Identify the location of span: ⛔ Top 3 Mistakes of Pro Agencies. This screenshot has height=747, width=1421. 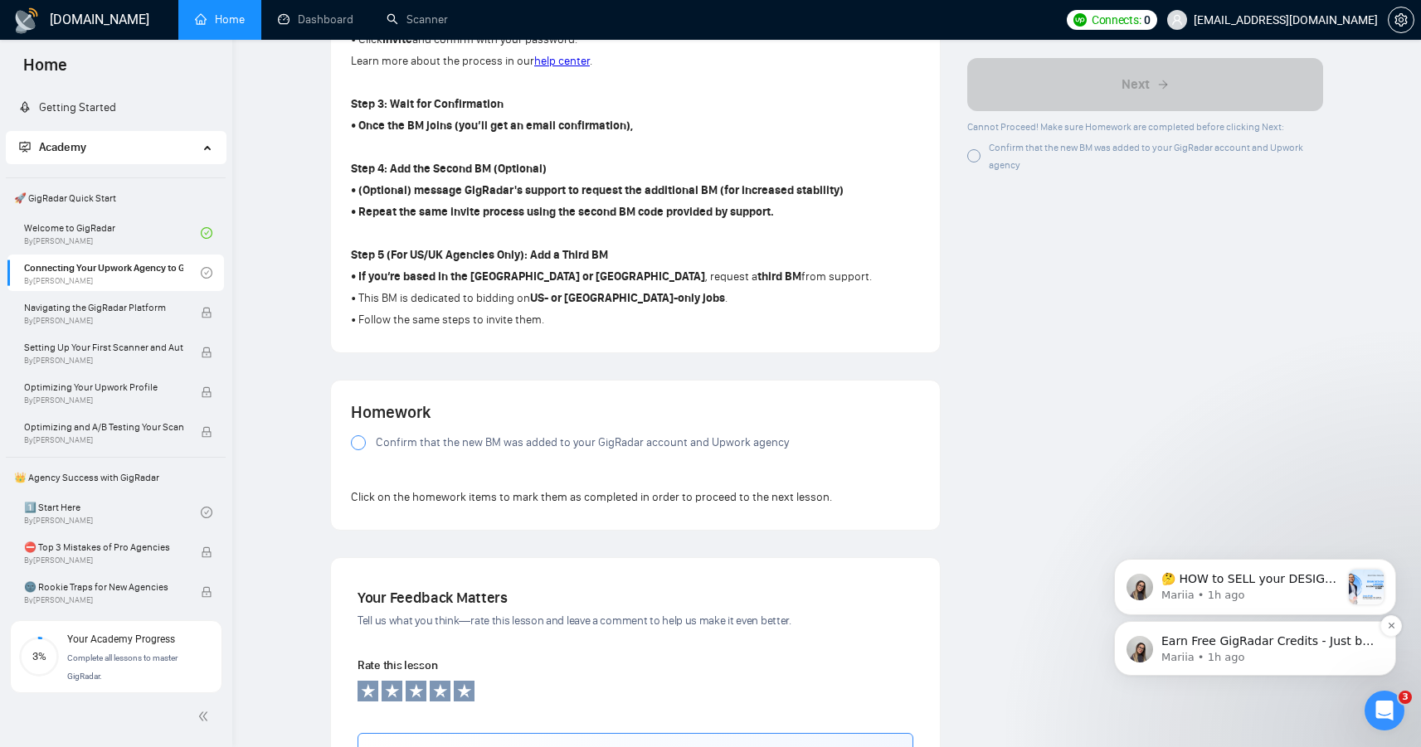
(104, 547).